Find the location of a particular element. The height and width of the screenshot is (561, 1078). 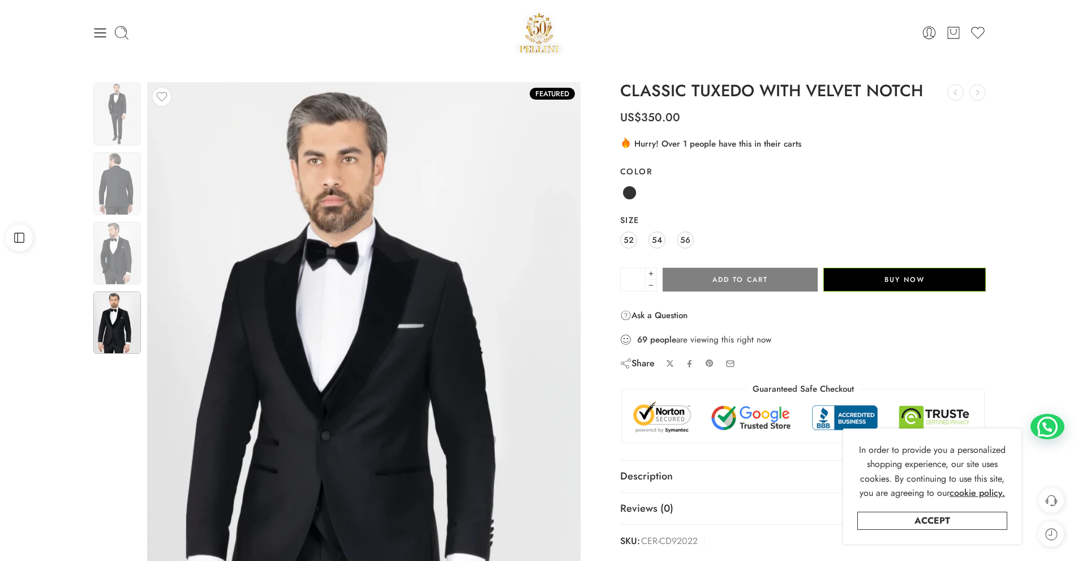

img: Trust is located at coordinates (803, 417).